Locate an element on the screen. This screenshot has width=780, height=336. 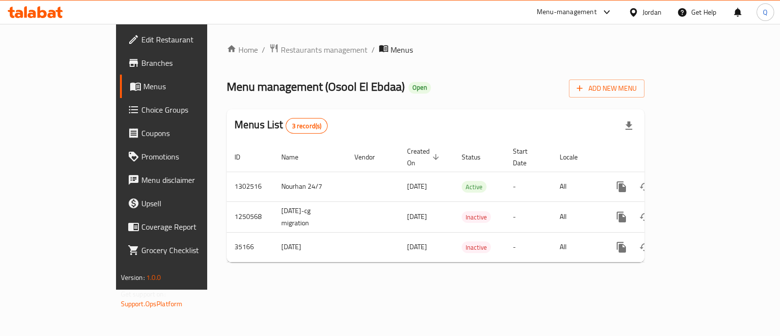
a: Edit Restaurant is located at coordinates (183, 39).